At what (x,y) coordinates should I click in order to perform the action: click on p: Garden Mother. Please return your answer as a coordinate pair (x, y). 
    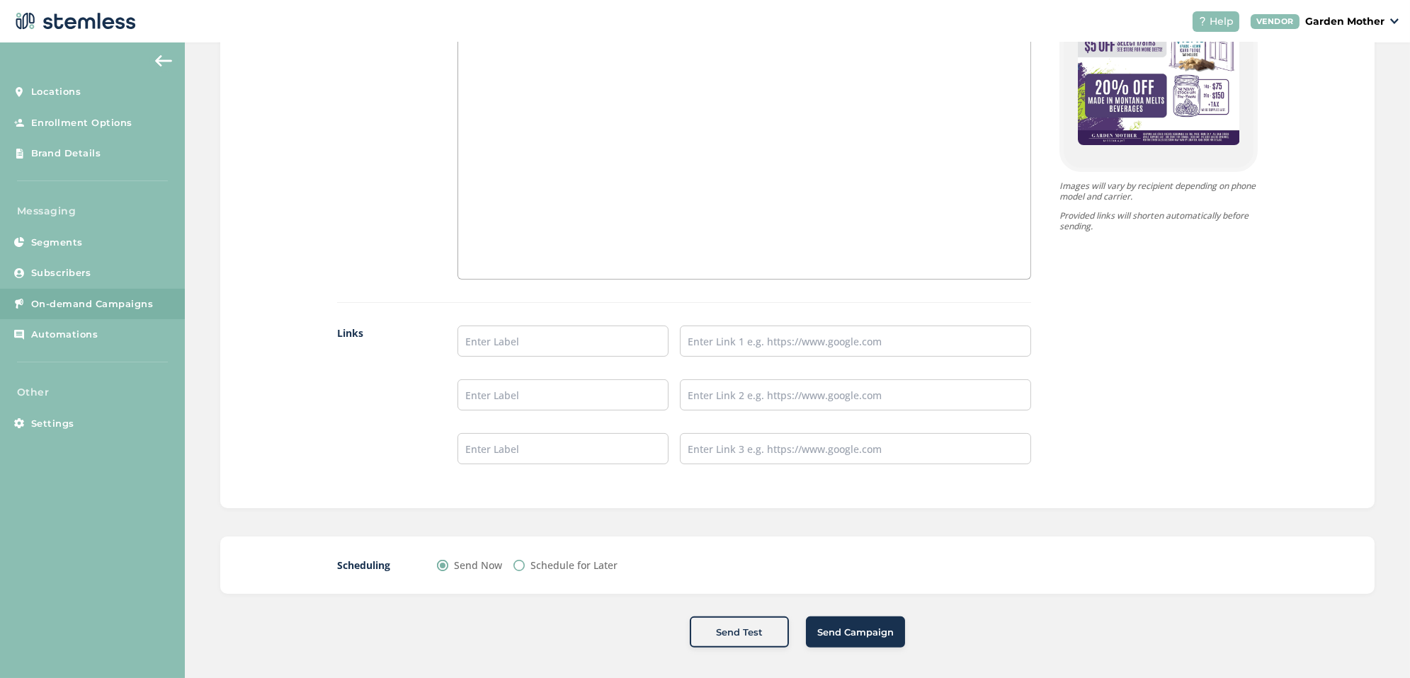
    Looking at the image, I should click on (1345, 21).